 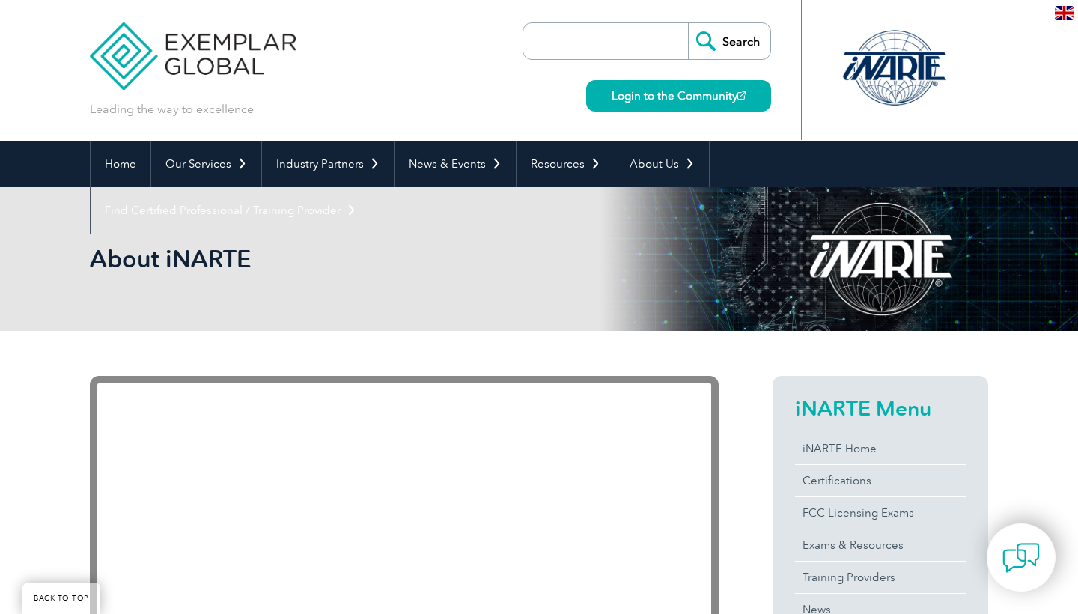 I want to click on h2: About iNARTE, so click(x=404, y=259).